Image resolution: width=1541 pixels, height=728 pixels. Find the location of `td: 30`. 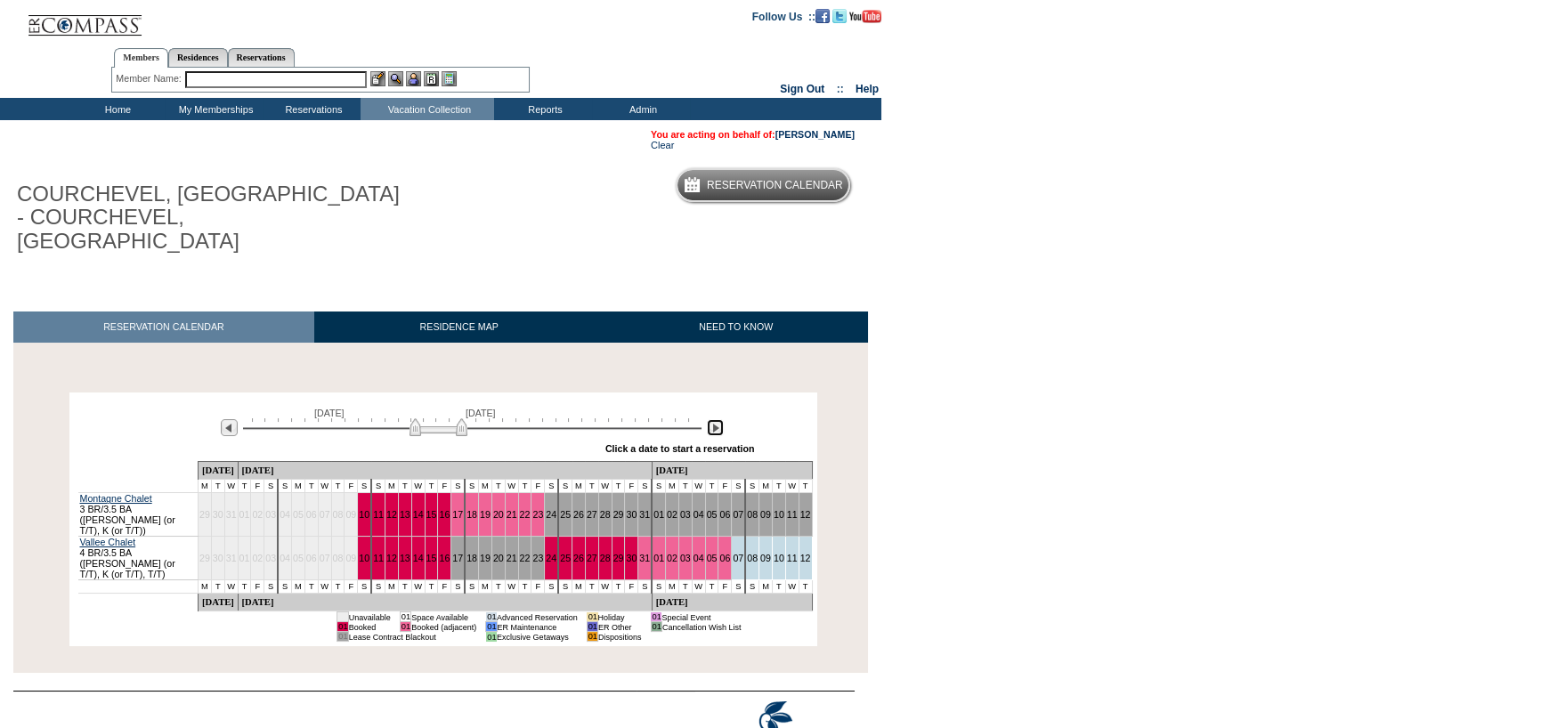

td: 30 is located at coordinates (217, 515).